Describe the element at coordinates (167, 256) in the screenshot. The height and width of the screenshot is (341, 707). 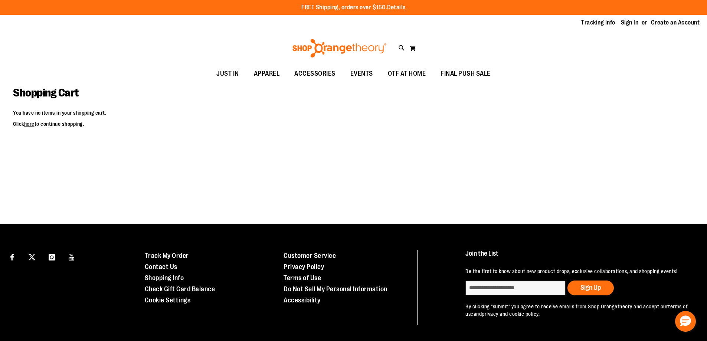
I see `a: Track My Order` at that location.